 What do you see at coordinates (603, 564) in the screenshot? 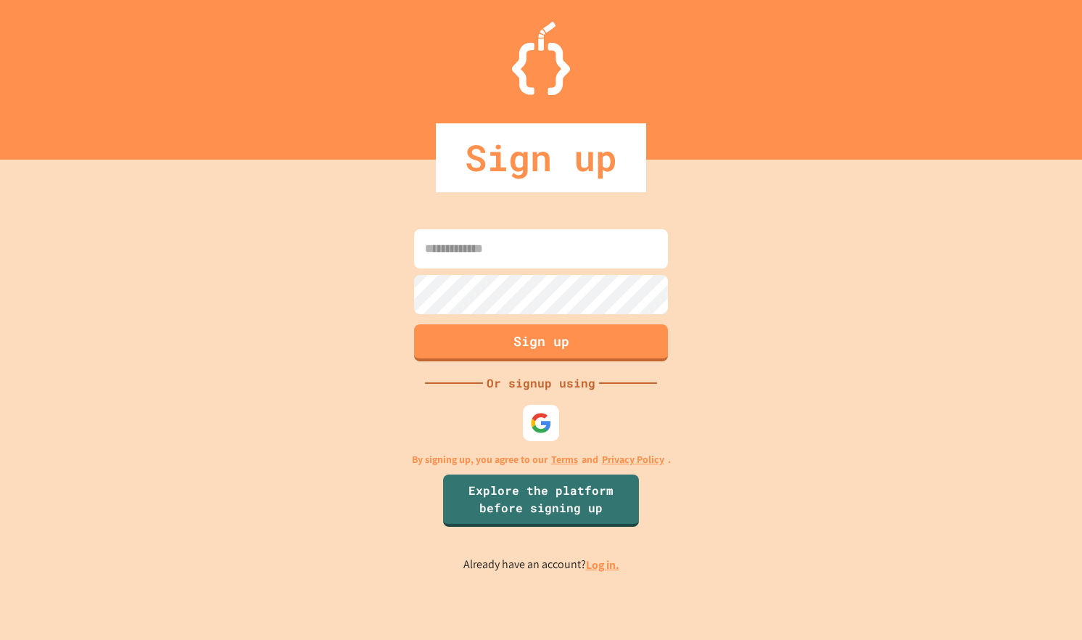
I see `a: Log in.` at bounding box center [603, 564].